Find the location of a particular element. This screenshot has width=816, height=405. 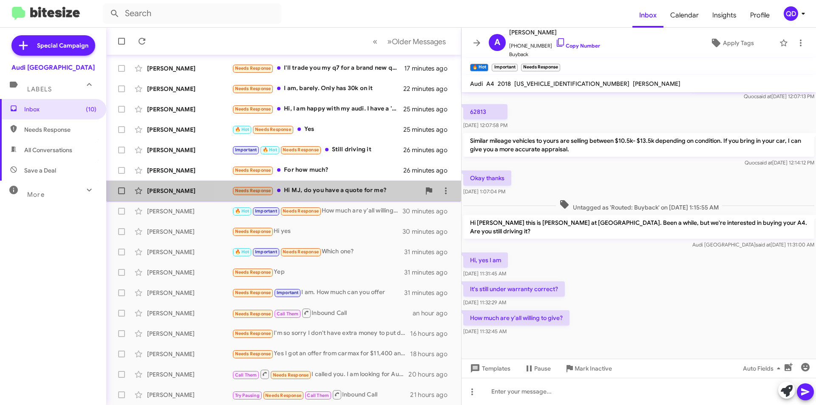

div: 17 minutes ago is located at coordinates (429, 68).